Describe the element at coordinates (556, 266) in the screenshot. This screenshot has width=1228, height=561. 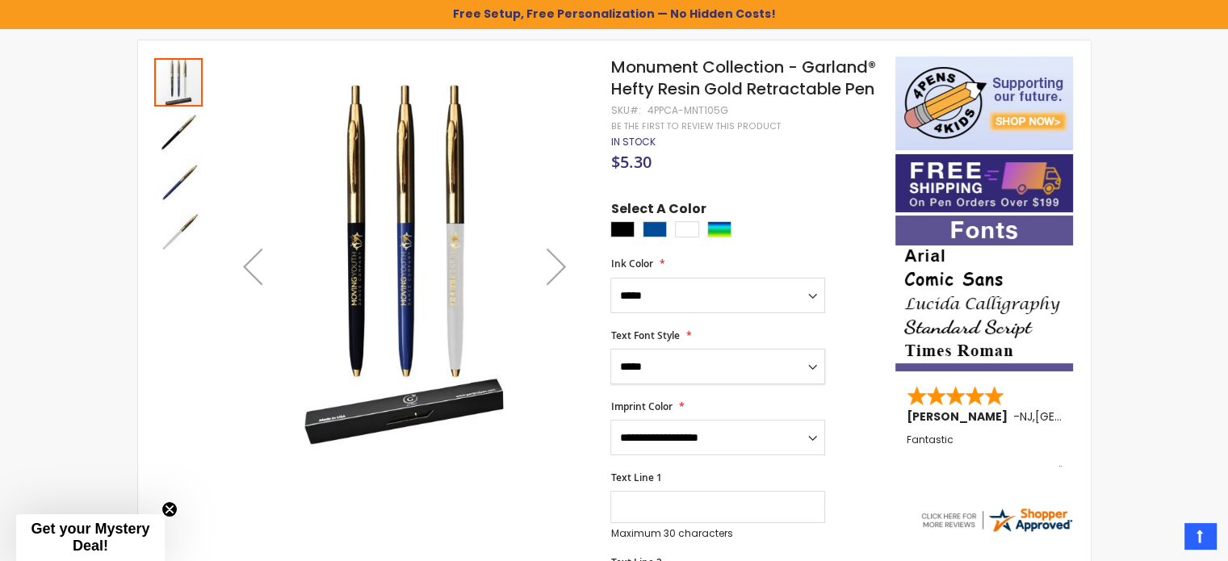
I see `div: Next` at that location.